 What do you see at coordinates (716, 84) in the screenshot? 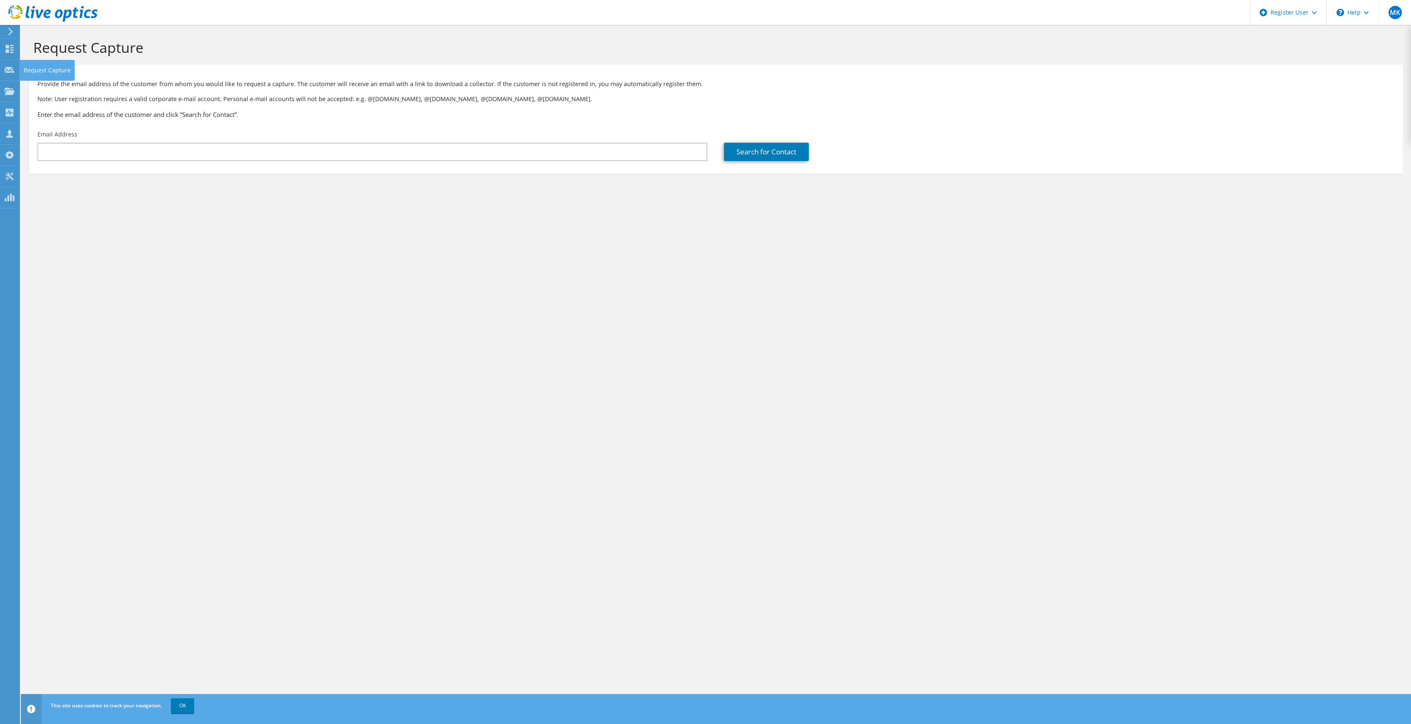
I see `p: Provide the email address of the customer from whom you would like to request a capture. The cust...` at bounding box center [716, 84].